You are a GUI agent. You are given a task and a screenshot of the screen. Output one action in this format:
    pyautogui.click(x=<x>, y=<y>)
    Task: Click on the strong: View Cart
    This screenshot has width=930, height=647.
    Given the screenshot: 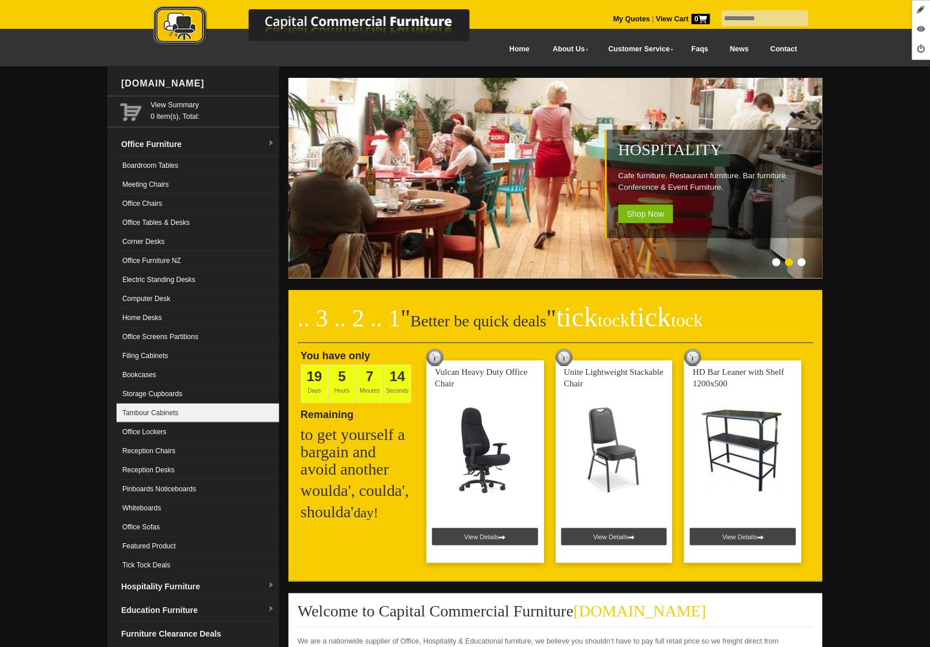 What is the action you would take?
    pyautogui.click(x=683, y=19)
    